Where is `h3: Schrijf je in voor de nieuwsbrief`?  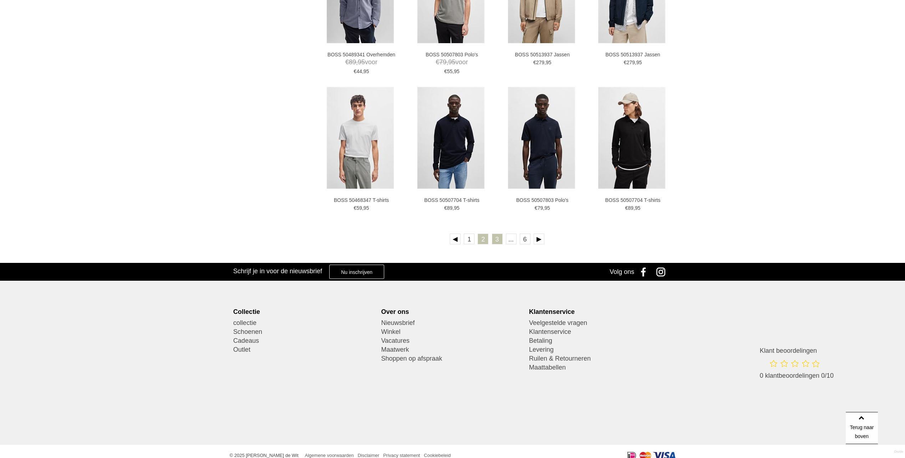
h3: Schrijf je in voor de nieuwsbrief is located at coordinates (278, 271).